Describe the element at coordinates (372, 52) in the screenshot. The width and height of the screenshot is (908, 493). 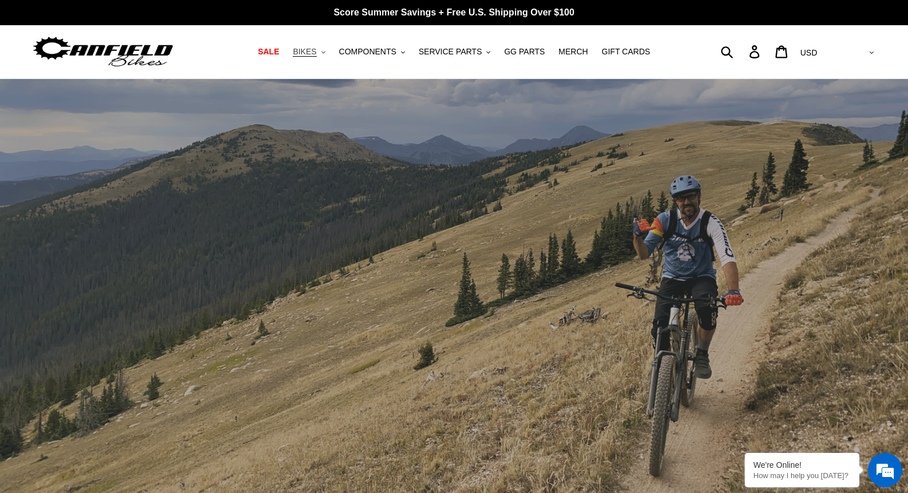
I see `button: COMPONENTS` at that location.